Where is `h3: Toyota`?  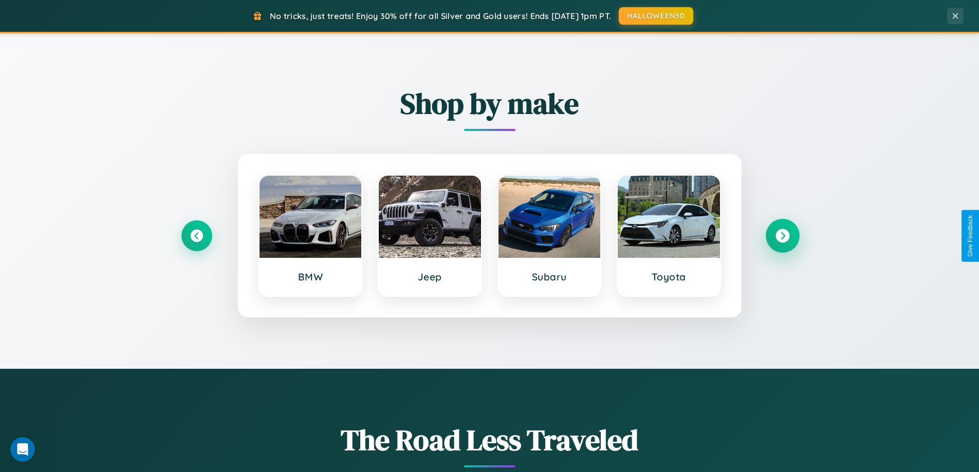
h3: Toyota is located at coordinates (668, 277).